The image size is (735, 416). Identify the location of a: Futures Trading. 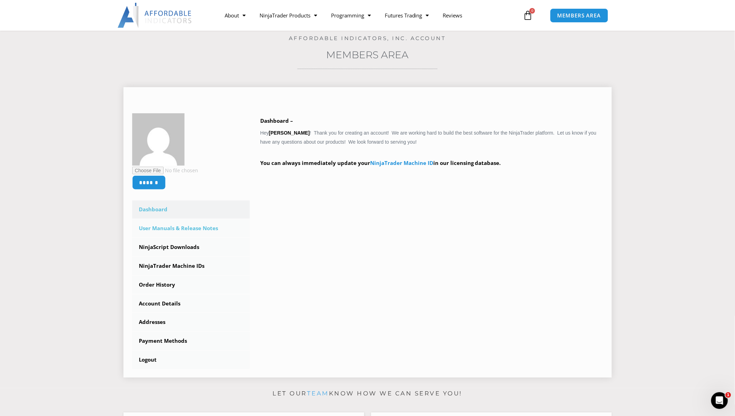
(407, 15).